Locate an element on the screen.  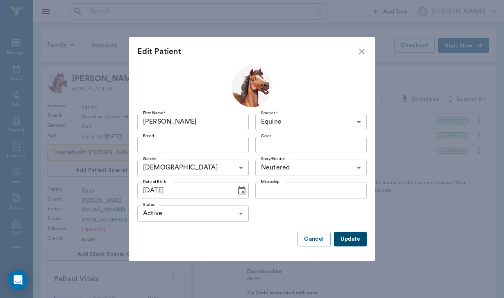
label: First Name * is located at coordinates (154, 113).